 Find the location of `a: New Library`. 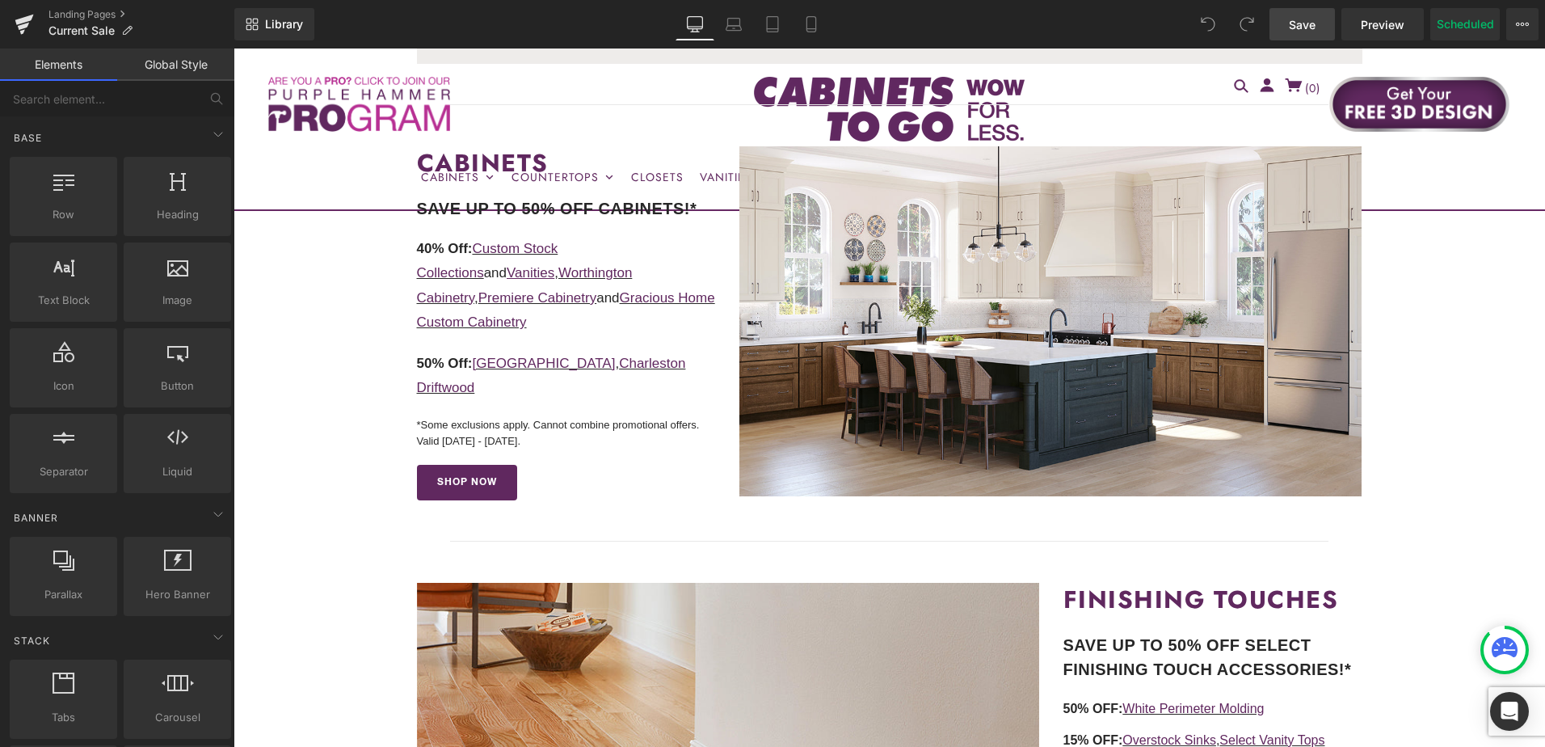

a: New Library is located at coordinates (274, 24).